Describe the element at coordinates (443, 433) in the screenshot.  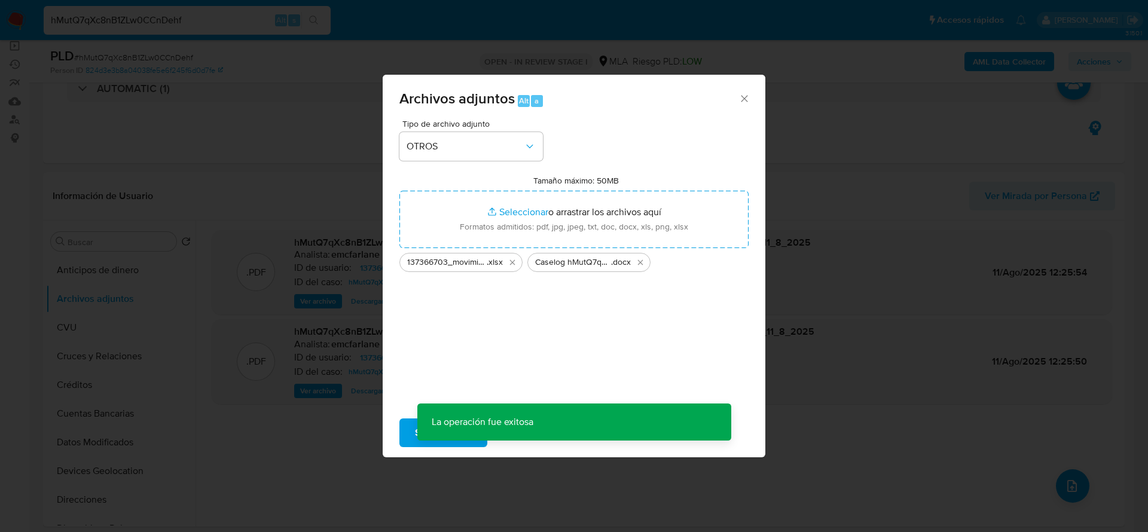
I see `button: Subir archivo` at that location.